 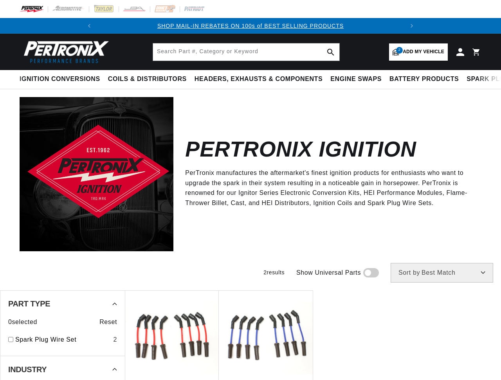 What do you see at coordinates (62, 79) in the screenshot?
I see `summary: Ignition Conversions` at bounding box center [62, 79].